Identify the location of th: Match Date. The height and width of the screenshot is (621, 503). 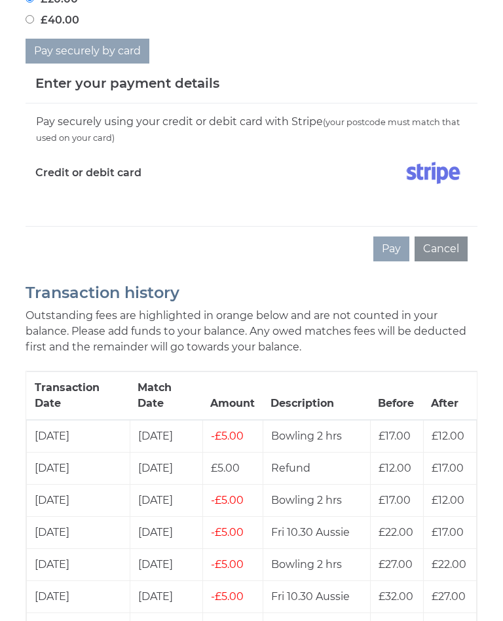
(166, 396).